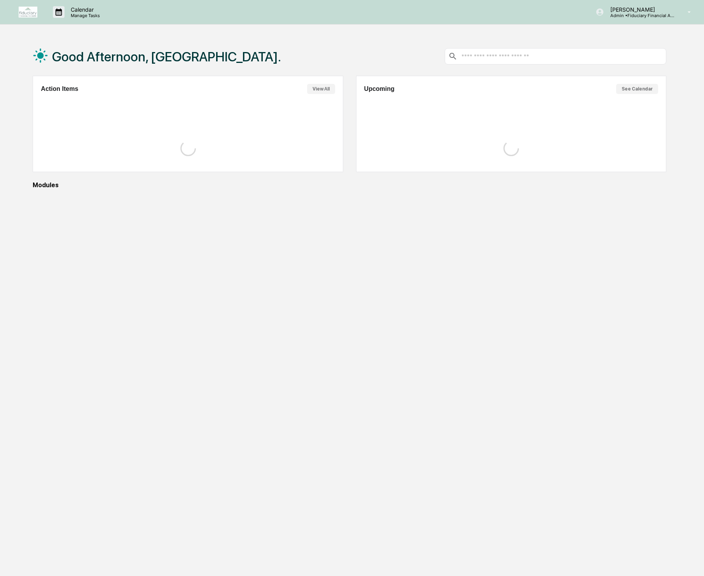 Image resolution: width=704 pixels, height=576 pixels. Describe the element at coordinates (28, 12) in the screenshot. I see `img: logo` at that location.